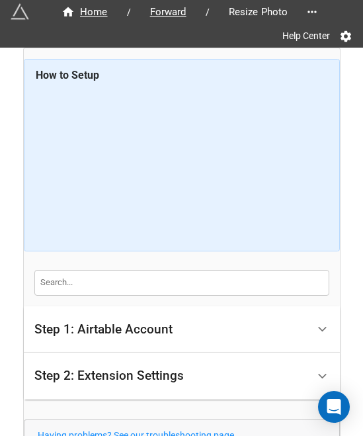  Describe the element at coordinates (67, 75) in the screenshot. I see `b: How to Setup` at that location.